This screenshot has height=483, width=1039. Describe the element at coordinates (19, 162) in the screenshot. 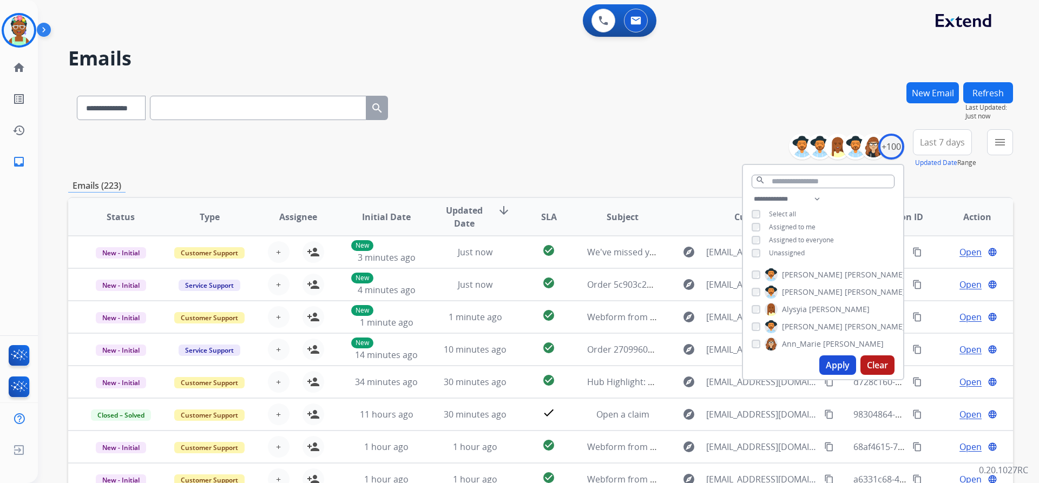

I see `mat-icon: inbox` at that location.